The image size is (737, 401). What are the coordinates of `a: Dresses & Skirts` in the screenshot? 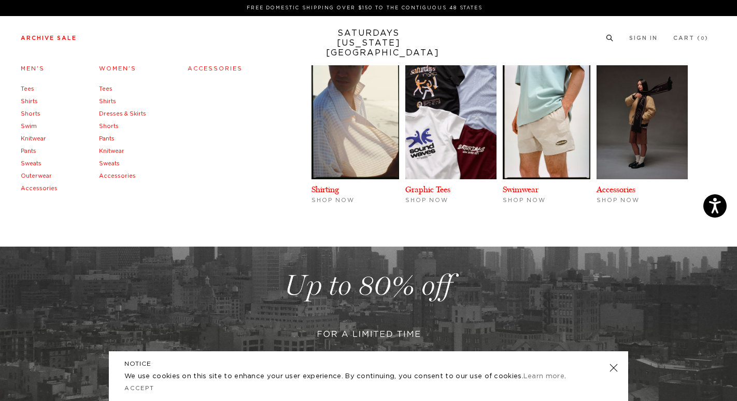 It's located at (122, 114).